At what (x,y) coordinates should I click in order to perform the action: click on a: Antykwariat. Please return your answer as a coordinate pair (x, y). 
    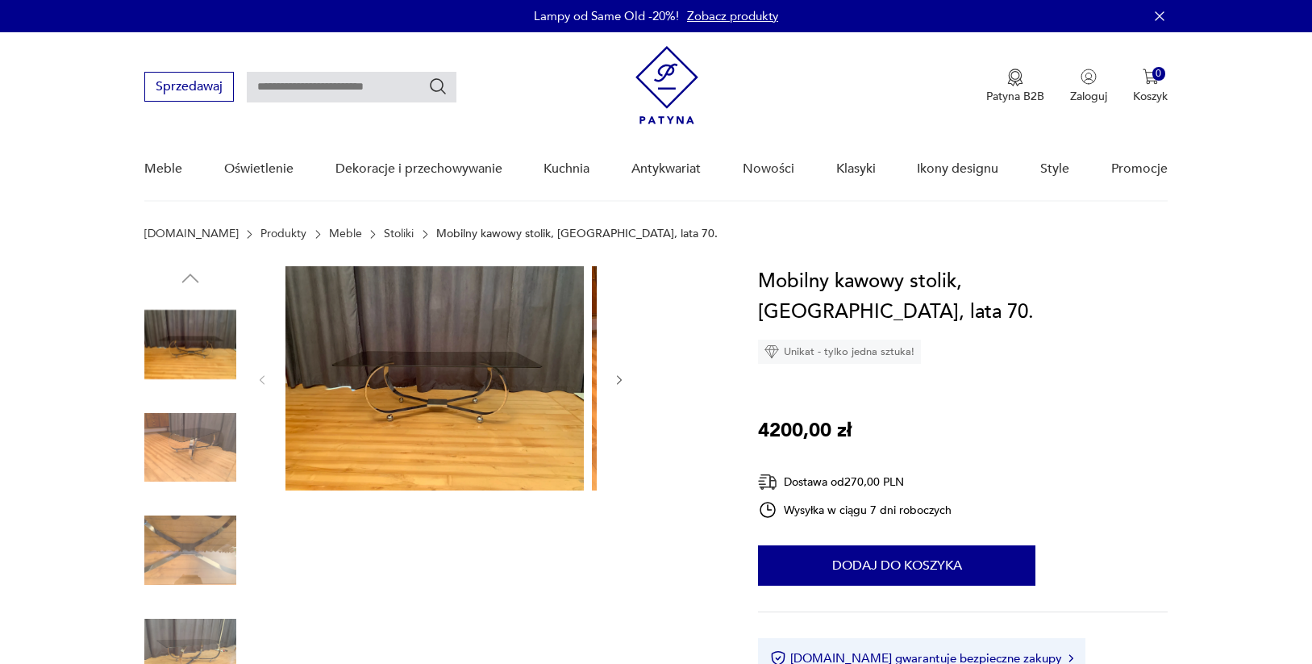
    Looking at the image, I should click on (666, 169).